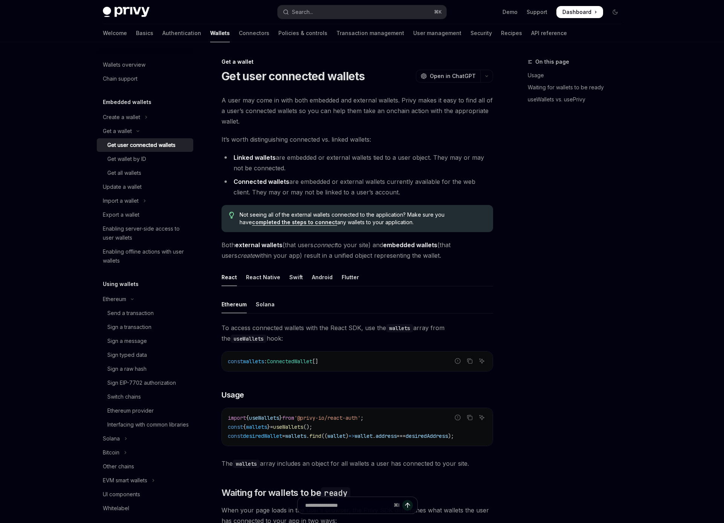 The width and height of the screenshot is (724, 523). Describe the element at coordinates (294, 222) in the screenshot. I see `a: completed the steps to connect` at that location.